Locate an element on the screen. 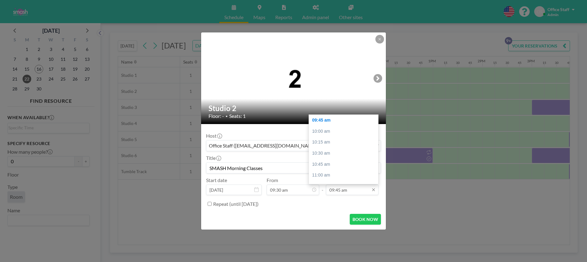  h2: Studio 2 is located at coordinates (294, 109).